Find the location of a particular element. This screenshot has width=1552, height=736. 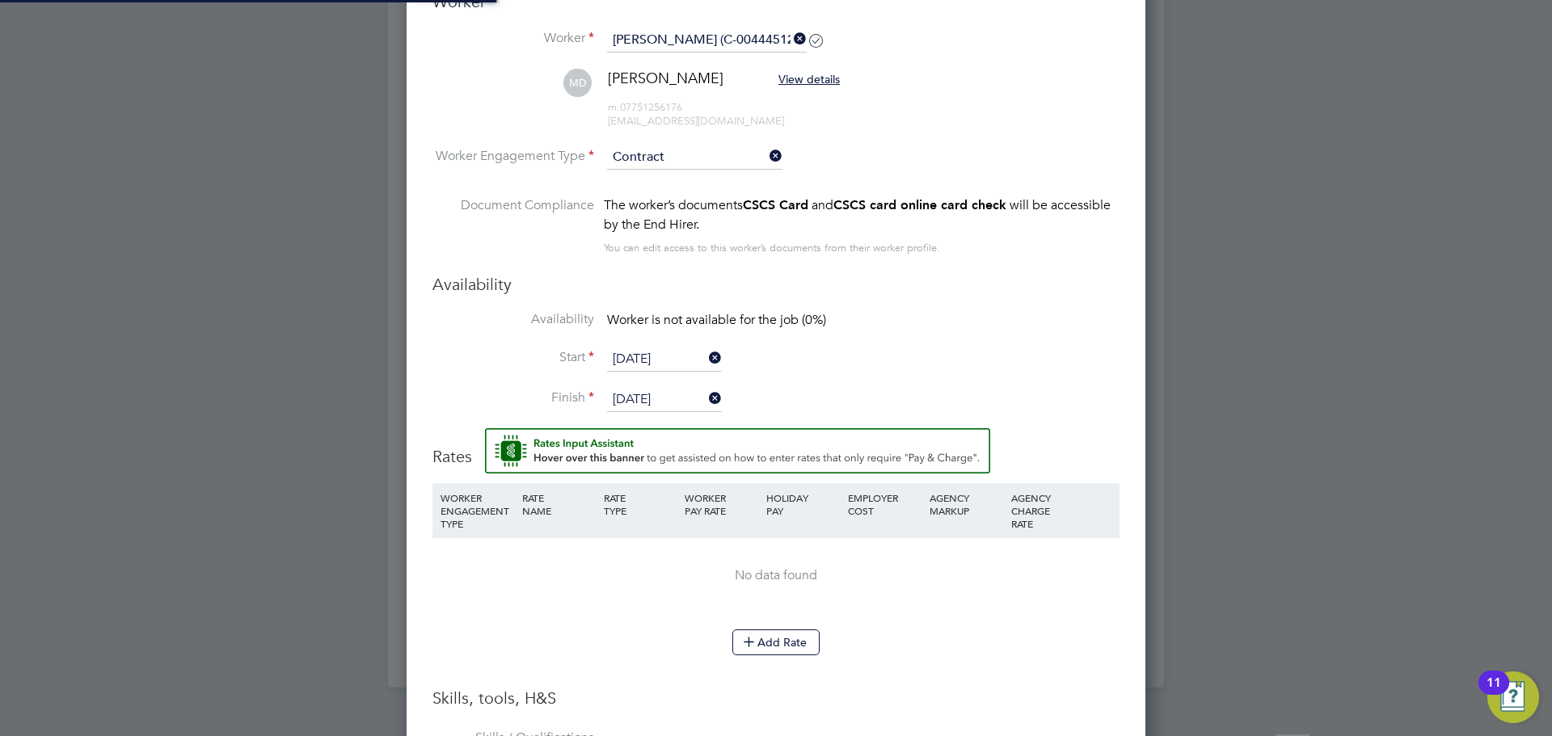

label: Start is located at coordinates (513, 357).